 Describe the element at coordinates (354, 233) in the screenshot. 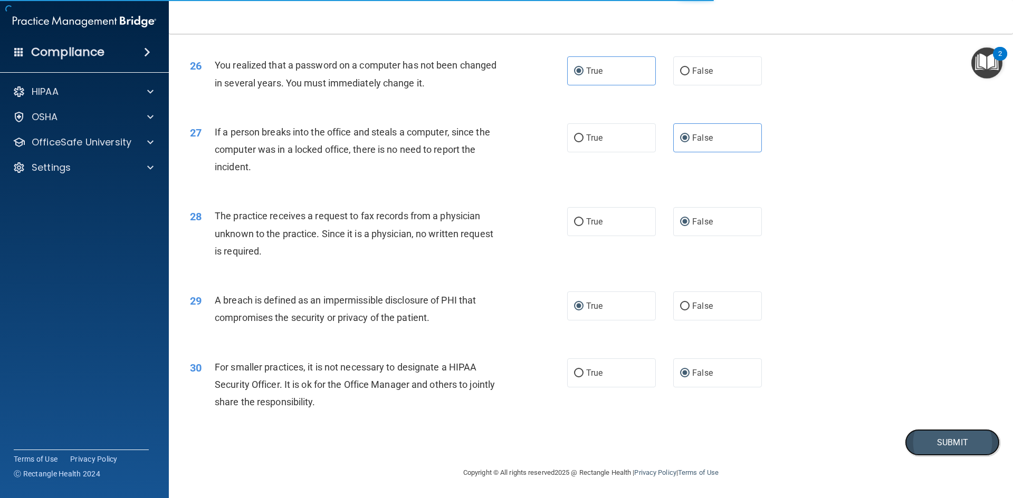

I see `span: The practice receives a request to fax records from a physician unknown to the practice. Since it...` at that location.